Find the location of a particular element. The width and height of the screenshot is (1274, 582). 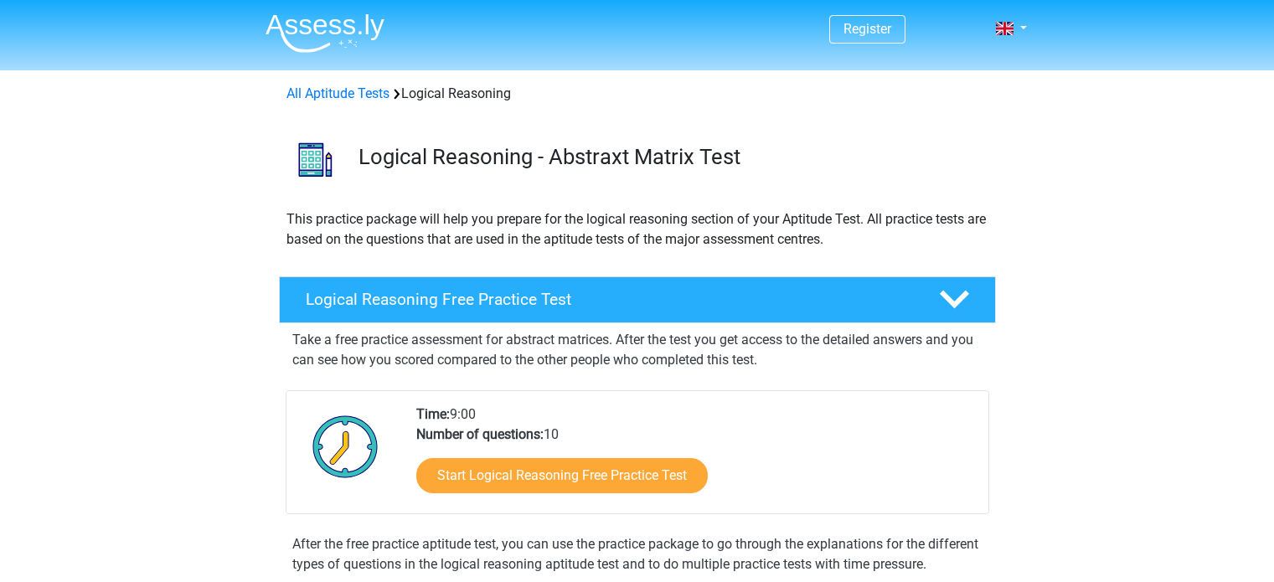

b: Number of questions: is located at coordinates (480, 434).